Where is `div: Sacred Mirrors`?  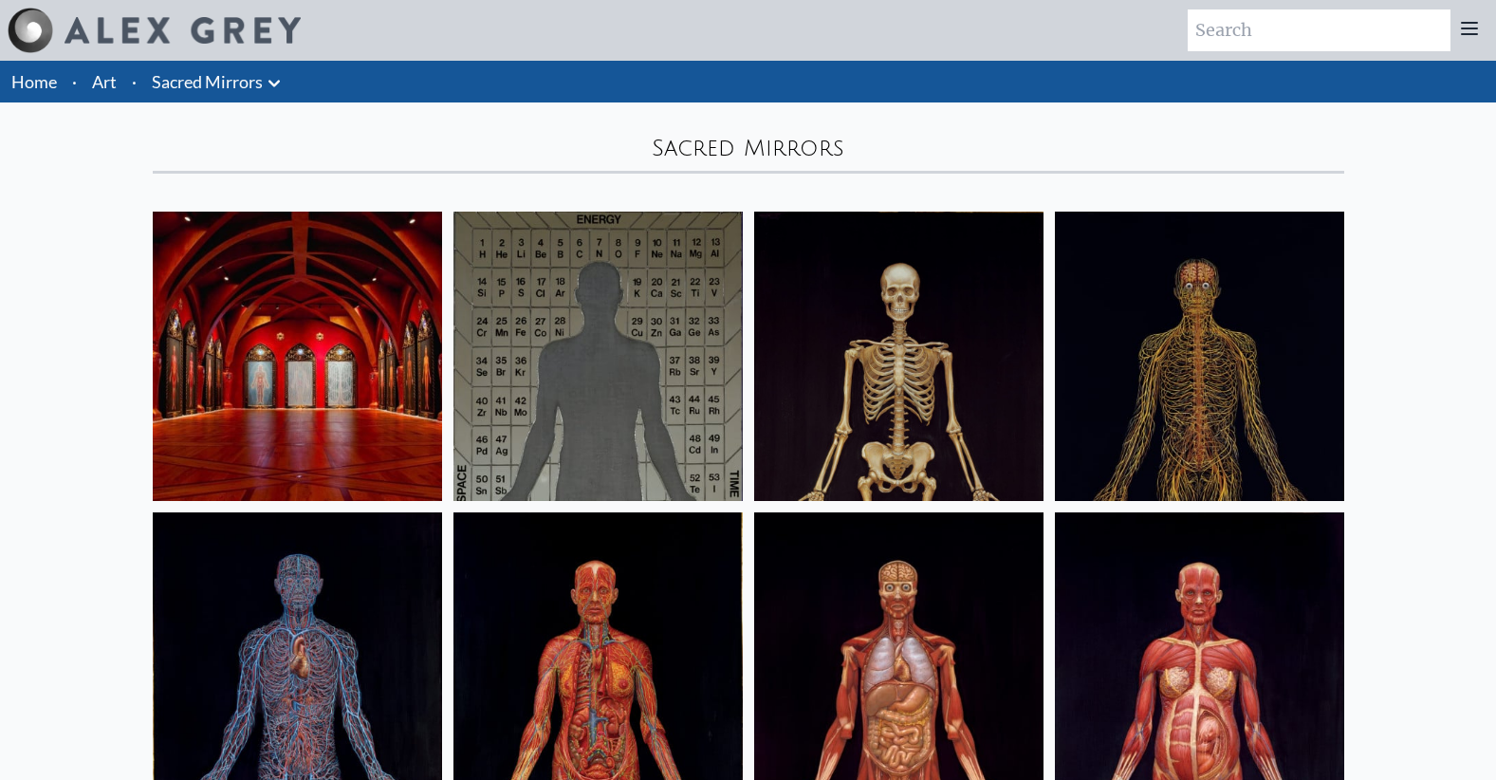
div: Sacred Mirrors is located at coordinates (748, 148).